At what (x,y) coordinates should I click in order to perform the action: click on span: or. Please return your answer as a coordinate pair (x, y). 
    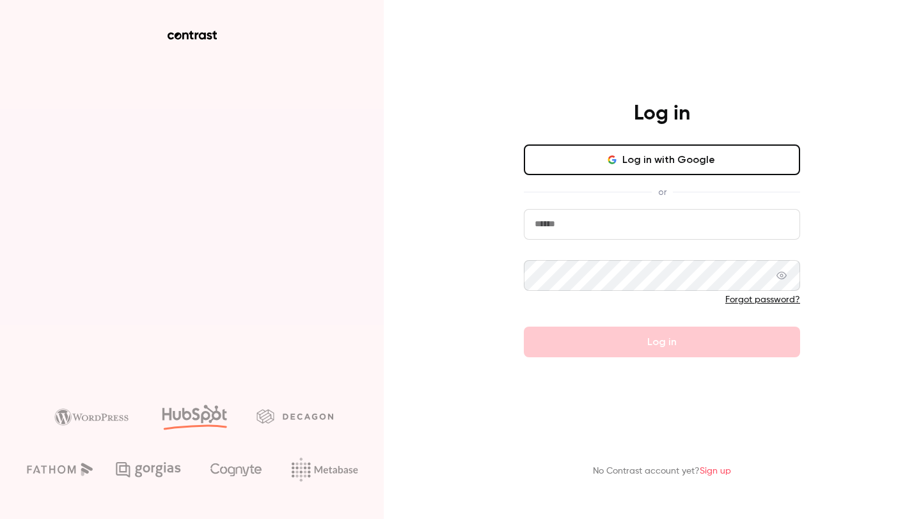
    Looking at the image, I should click on (662, 192).